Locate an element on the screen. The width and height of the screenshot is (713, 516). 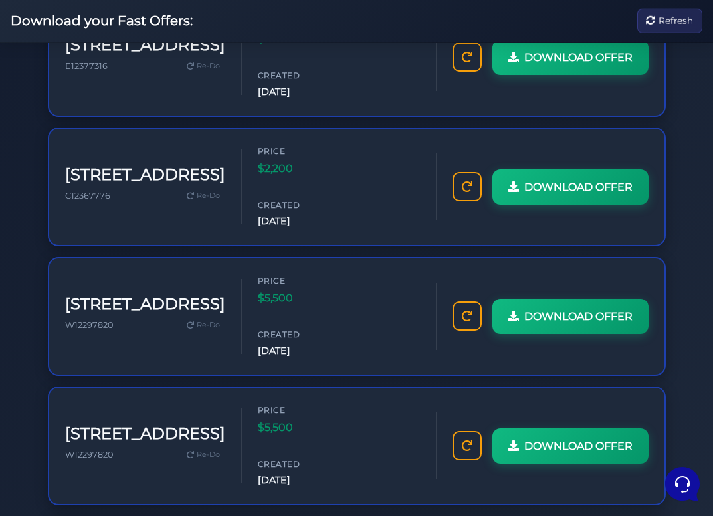
p: Messages is located at coordinates (133, 418).